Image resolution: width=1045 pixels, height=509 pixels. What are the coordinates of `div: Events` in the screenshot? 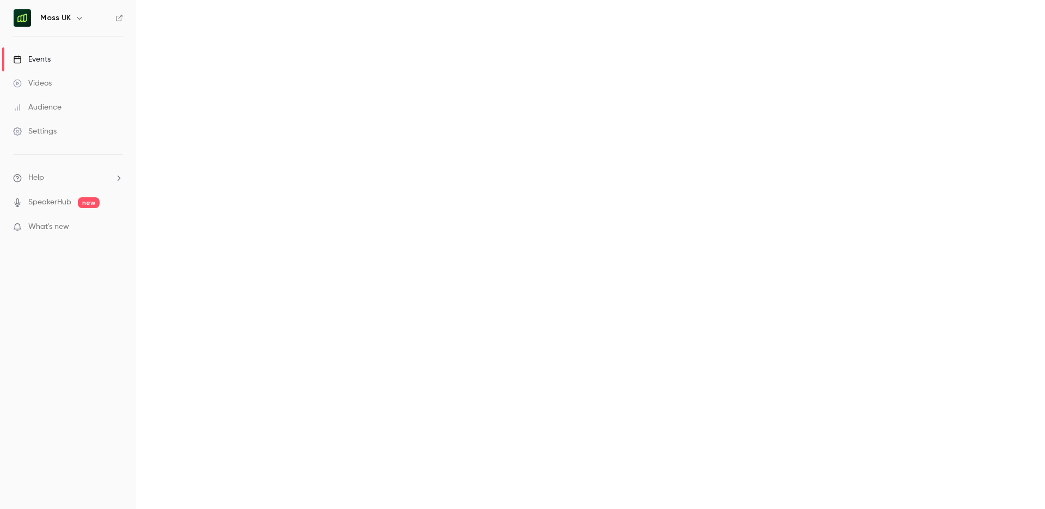 It's located at (32, 59).